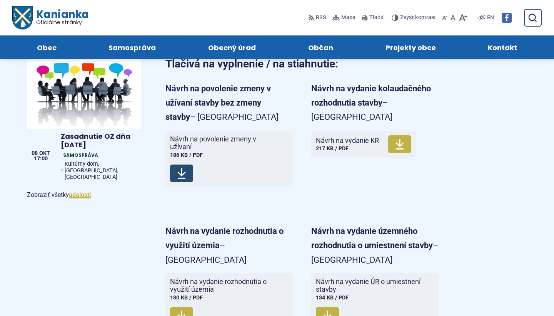 The height and width of the screenshot is (316, 554). What do you see at coordinates (60, 17) in the screenshot?
I see `span: Kanianka` at bounding box center [60, 17].